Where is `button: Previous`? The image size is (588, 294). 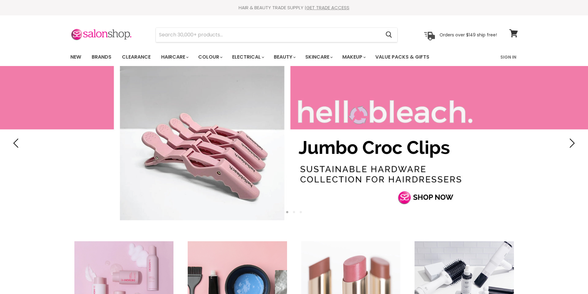 button: Previous is located at coordinates (17, 143).